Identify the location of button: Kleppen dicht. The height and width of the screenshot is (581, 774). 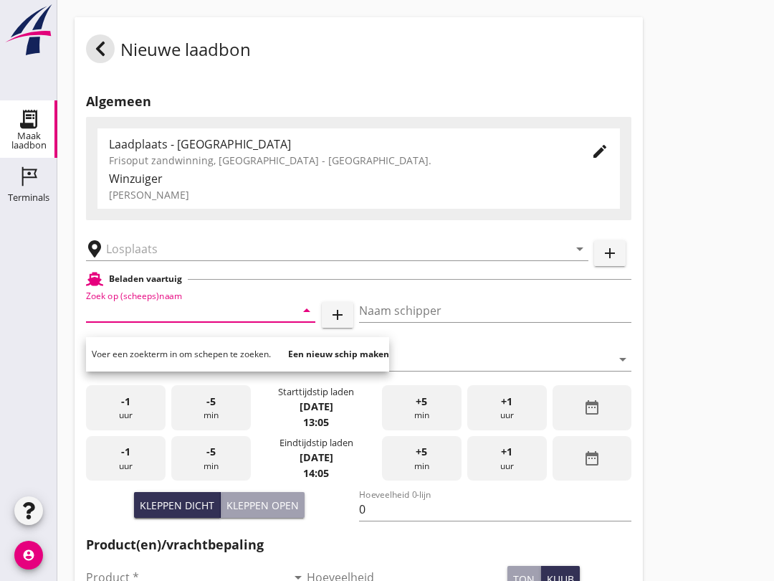
(177, 505).